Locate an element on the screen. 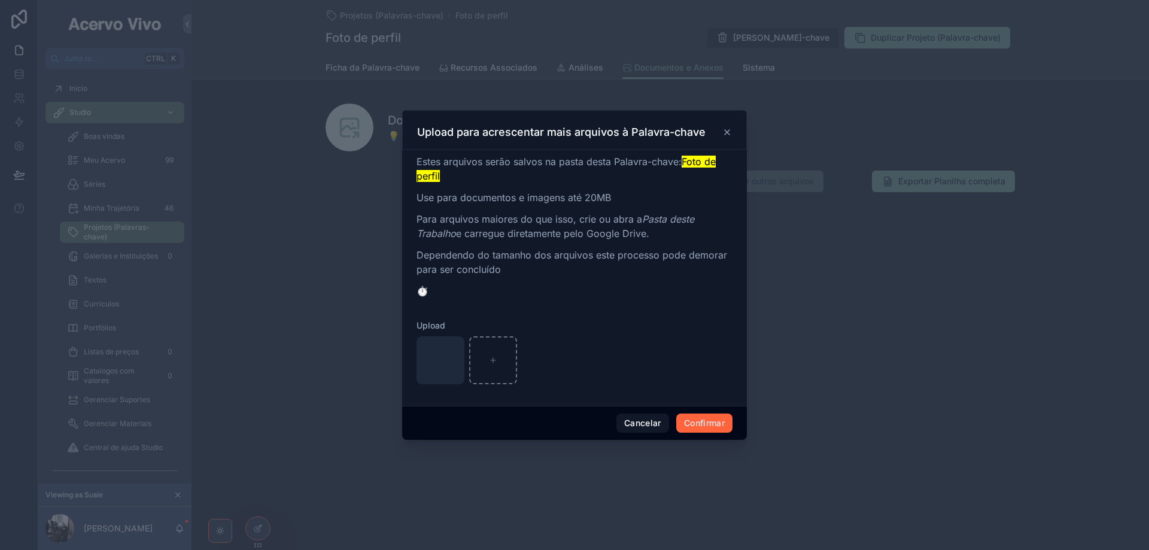 Image resolution: width=1149 pixels, height=550 pixels. button: Confirmar is located at coordinates (705, 423).